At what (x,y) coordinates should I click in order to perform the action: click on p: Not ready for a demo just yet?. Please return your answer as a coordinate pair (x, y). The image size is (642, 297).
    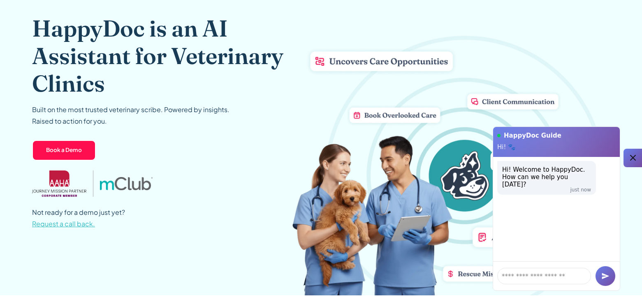
    Looking at the image, I should click on (79, 218).